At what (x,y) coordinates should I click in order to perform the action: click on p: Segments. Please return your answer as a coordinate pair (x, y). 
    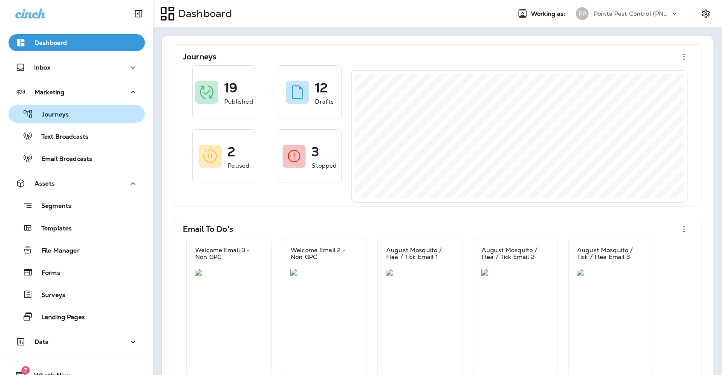
    Looking at the image, I should click on (52, 206).